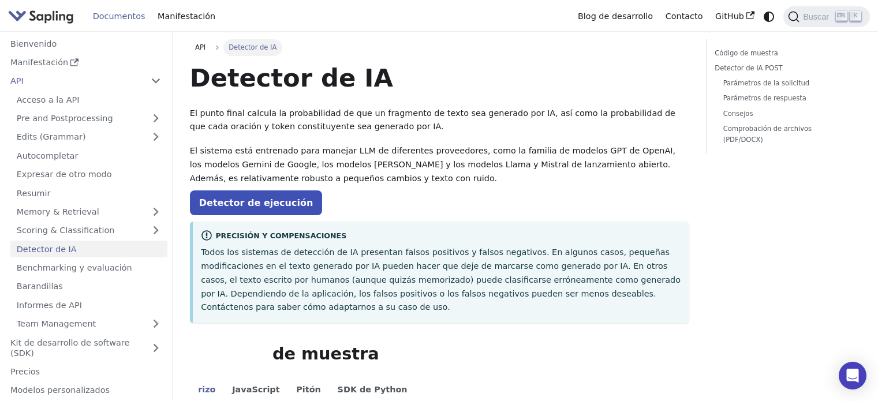 The width and height of the screenshot is (878, 401). Describe the element at coordinates (156, 81) in the screenshot. I see `button: Contraer la categoría 'API' de la barra lateral` at that location.